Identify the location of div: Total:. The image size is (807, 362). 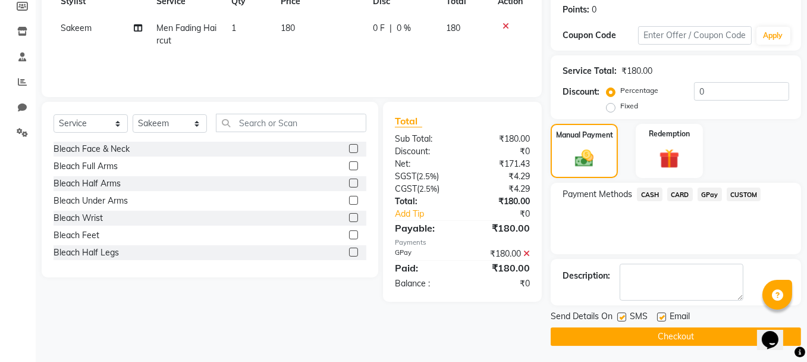
(424, 201).